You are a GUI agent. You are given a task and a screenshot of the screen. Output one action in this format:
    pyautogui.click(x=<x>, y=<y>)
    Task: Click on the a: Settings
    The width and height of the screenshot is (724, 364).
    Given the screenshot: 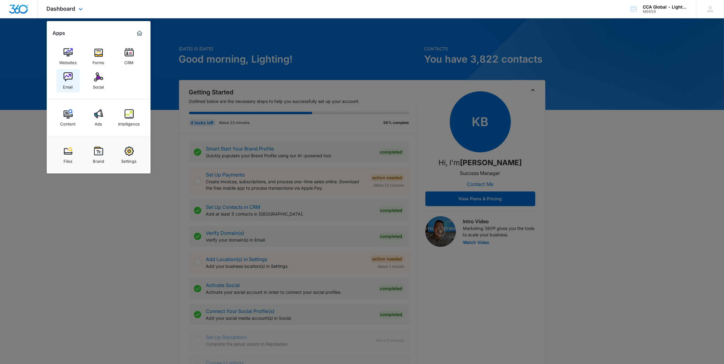 What is the action you would take?
    pyautogui.click(x=129, y=155)
    